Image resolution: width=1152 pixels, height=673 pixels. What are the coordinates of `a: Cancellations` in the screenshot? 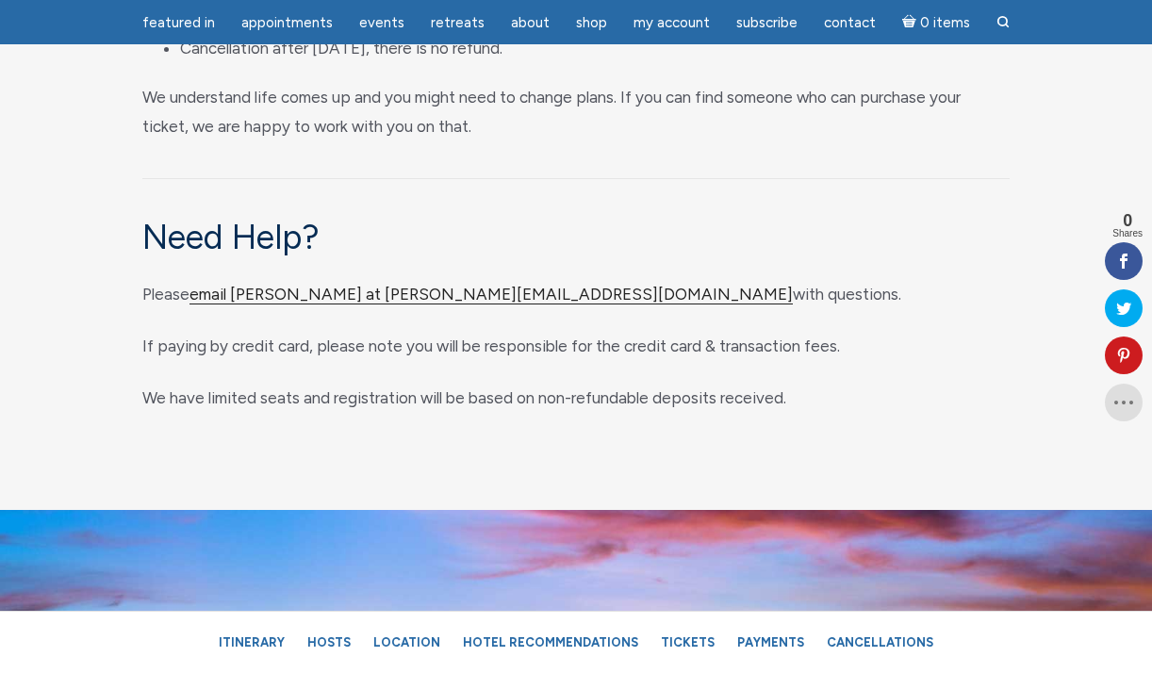 It's located at (880, 642).